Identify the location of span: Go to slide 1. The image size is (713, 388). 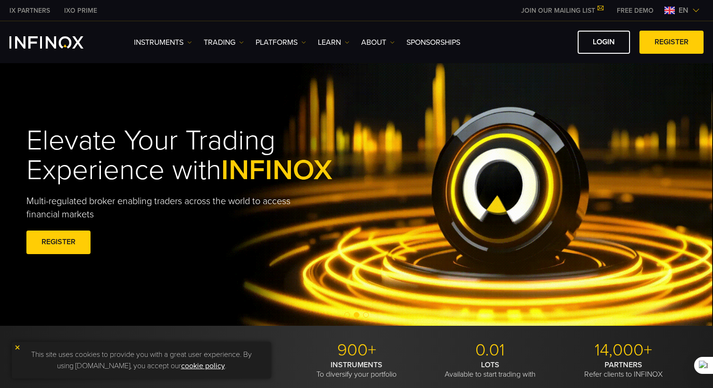
(347, 315).